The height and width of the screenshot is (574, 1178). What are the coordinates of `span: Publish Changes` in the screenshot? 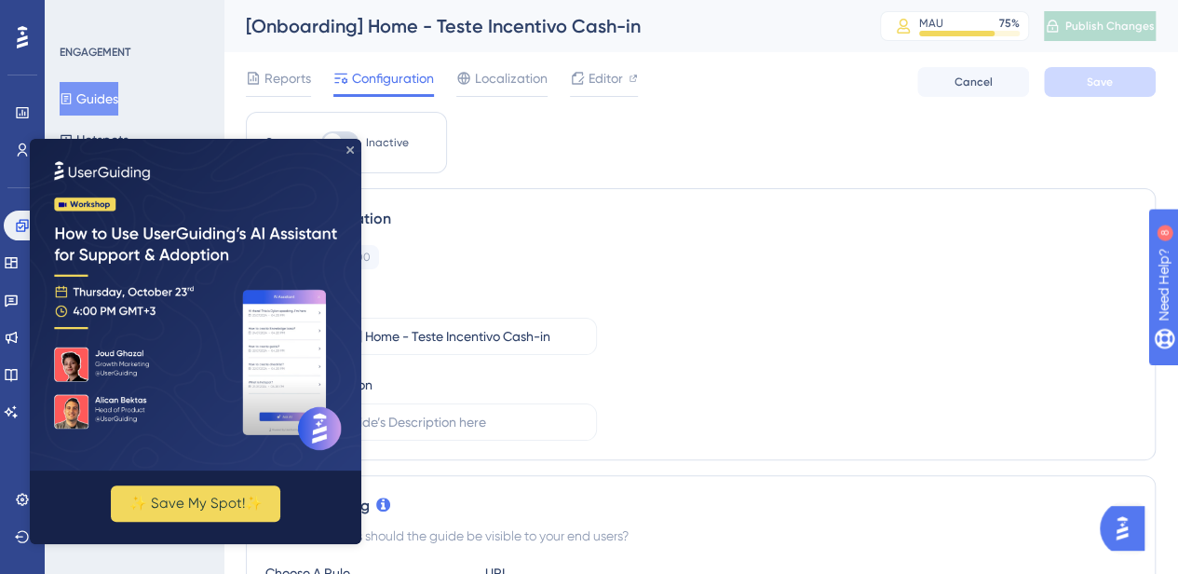 It's located at (1110, 26).